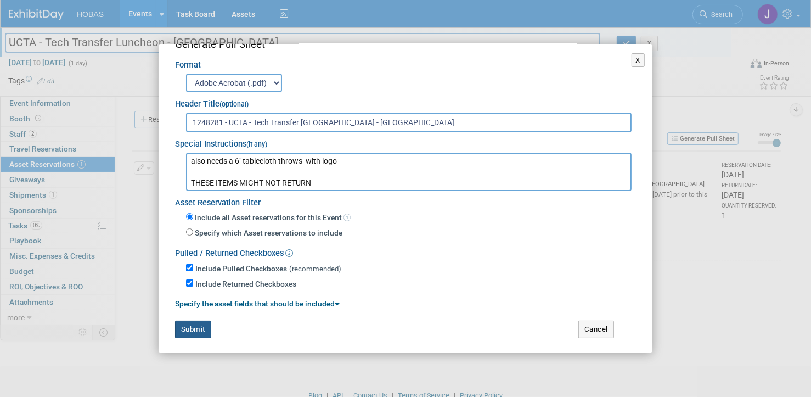 The height and width of the screenshot is (397, 811). Describe the element at coordinates (405, 250) in the screenshot. I see `div: Pulled / Returned Checkboxes` at that location.